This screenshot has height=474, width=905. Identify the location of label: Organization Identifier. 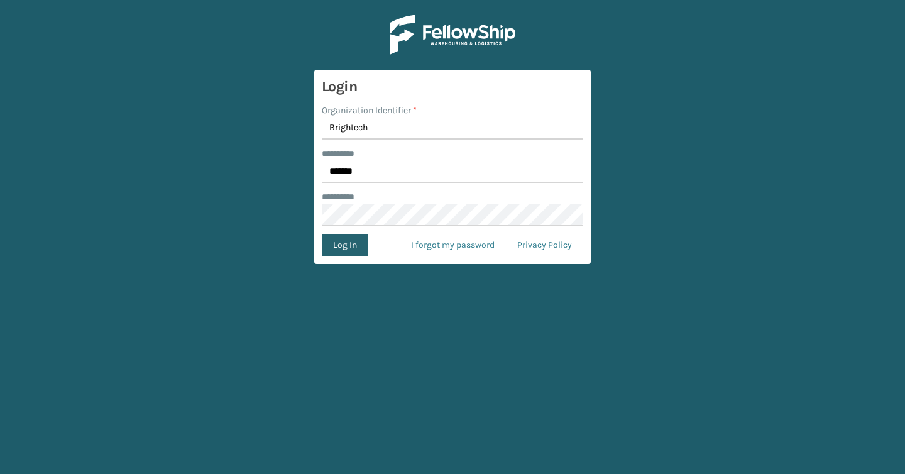
(369, 110).